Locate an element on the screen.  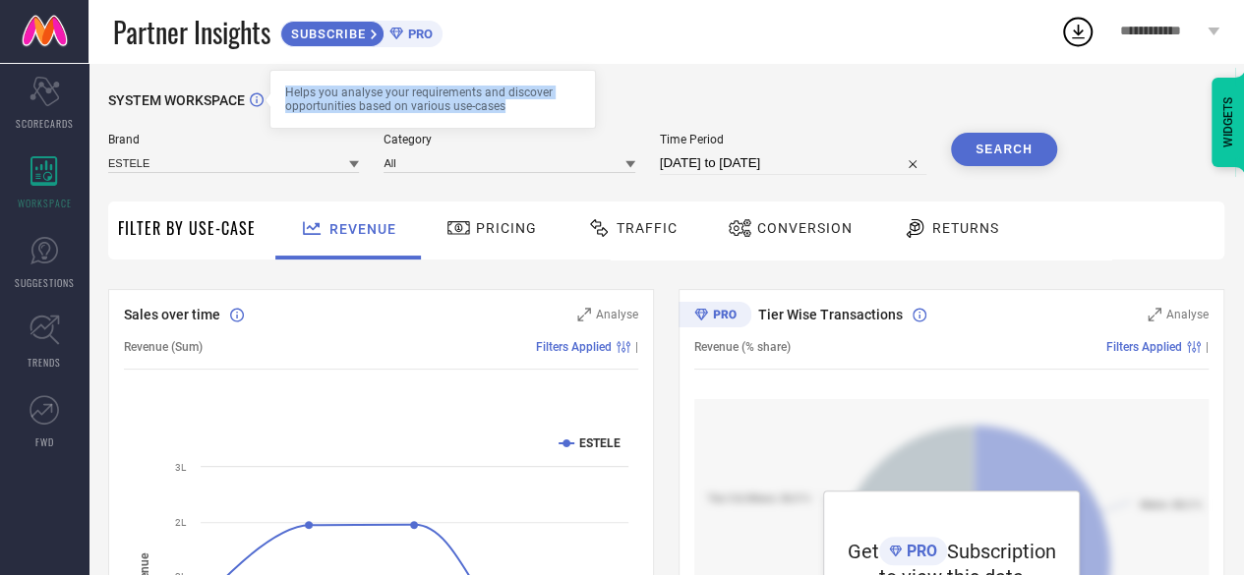
span: SUGGESTIONS is located at coordinates (44, 282).